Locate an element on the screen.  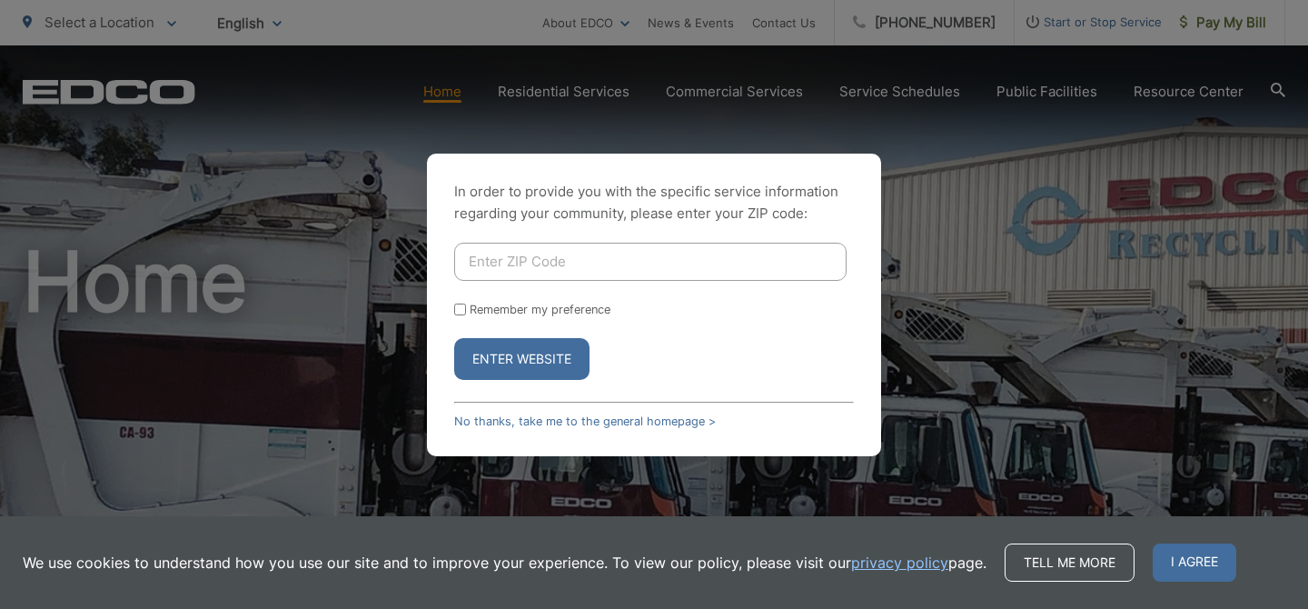
a: No thanks, take me to the general homepage > is located at coordinates (585, 421).